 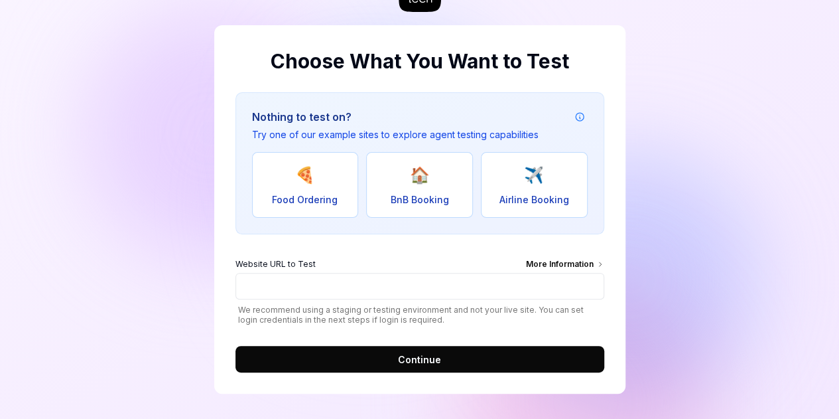 I want to click on h3: Nothing to test on?, so click(x=395, y=117).